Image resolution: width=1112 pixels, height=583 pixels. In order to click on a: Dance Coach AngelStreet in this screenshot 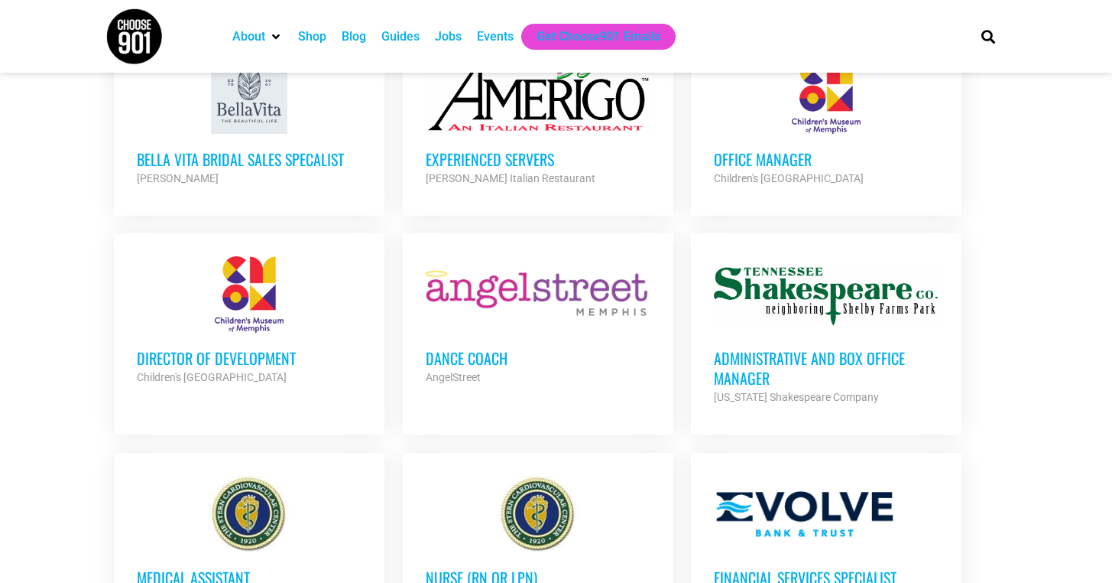, I will do `click(538, 321)`.